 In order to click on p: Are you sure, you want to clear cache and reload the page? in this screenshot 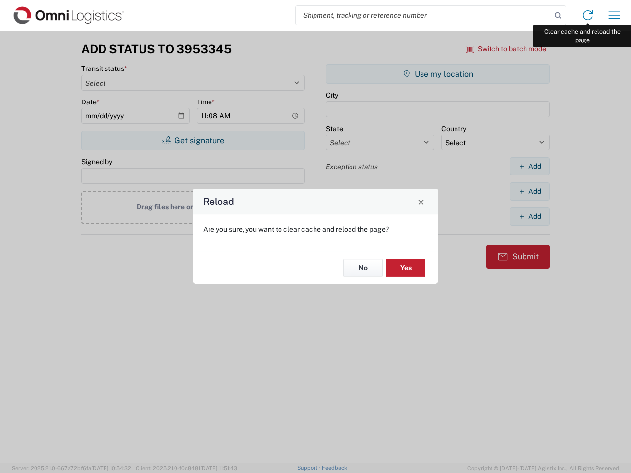, I will do `click(316, 229)`.